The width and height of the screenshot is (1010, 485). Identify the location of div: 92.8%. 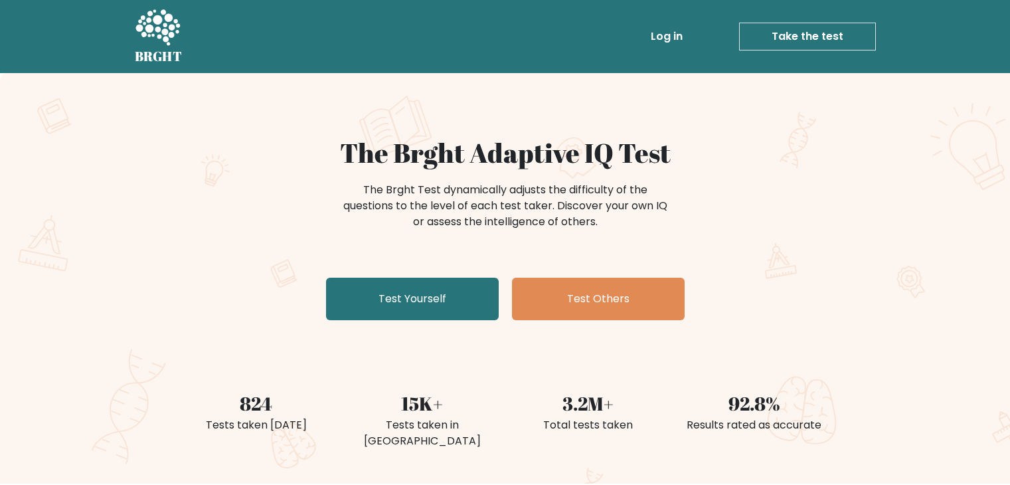
(754, 403).